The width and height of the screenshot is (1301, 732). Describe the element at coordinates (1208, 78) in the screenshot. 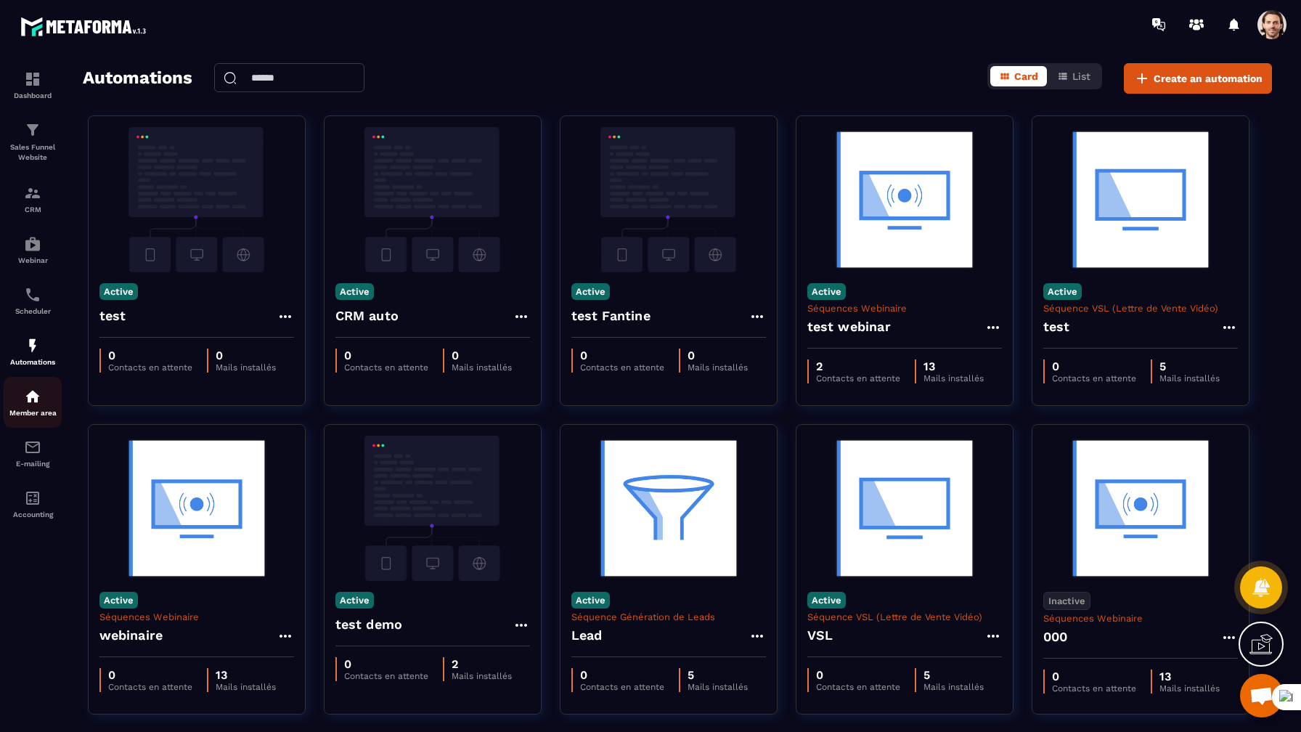

I see `span: Create an automation` at that location.